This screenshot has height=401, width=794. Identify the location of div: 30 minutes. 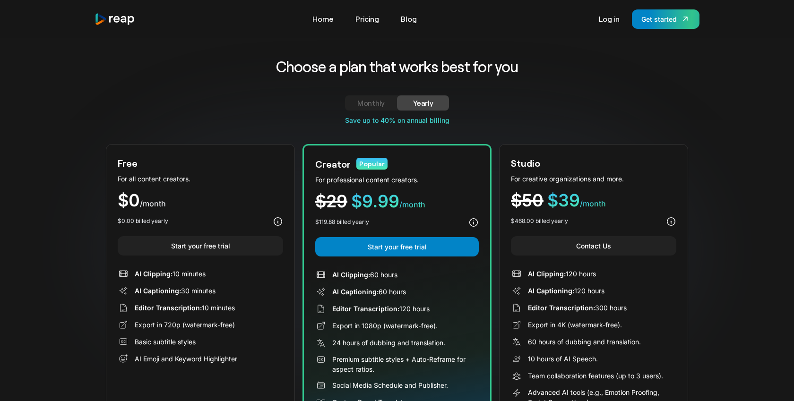
(175, 291).